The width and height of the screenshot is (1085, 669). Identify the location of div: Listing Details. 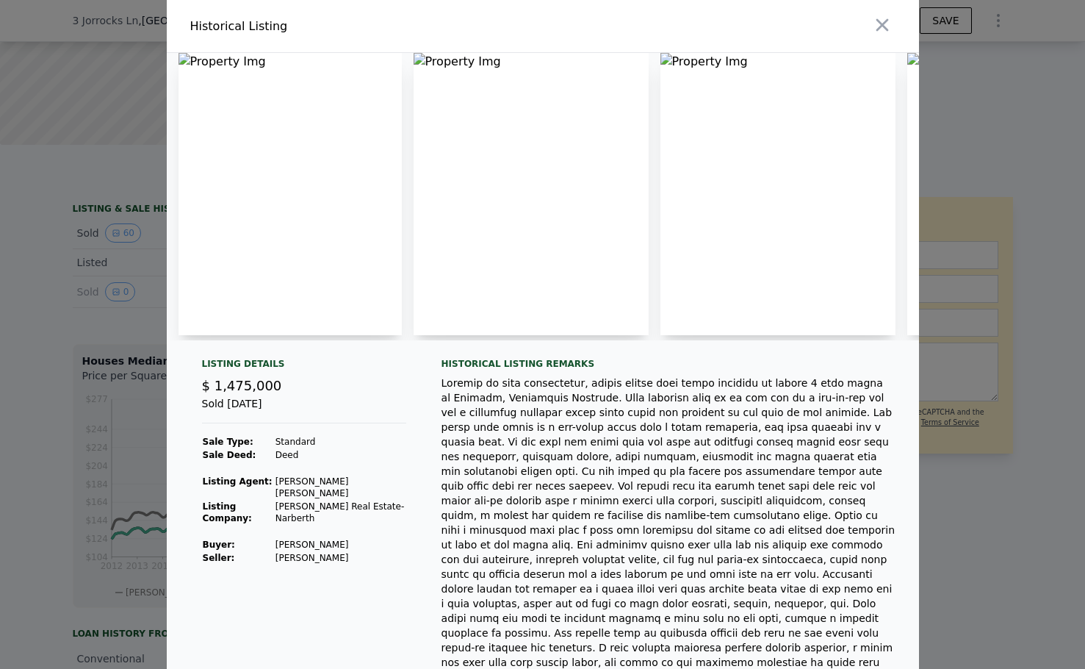
(304, 367).